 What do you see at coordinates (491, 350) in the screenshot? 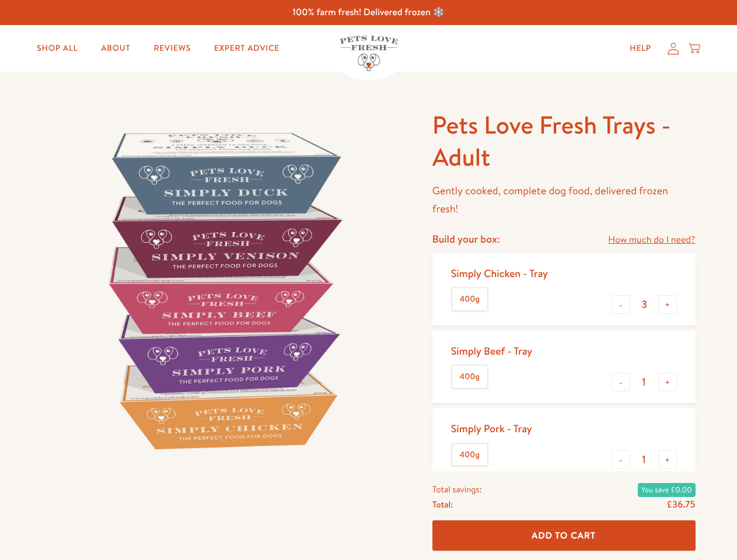
I see `div: Simply Beef - Tray` at bounding box center [491, 350].